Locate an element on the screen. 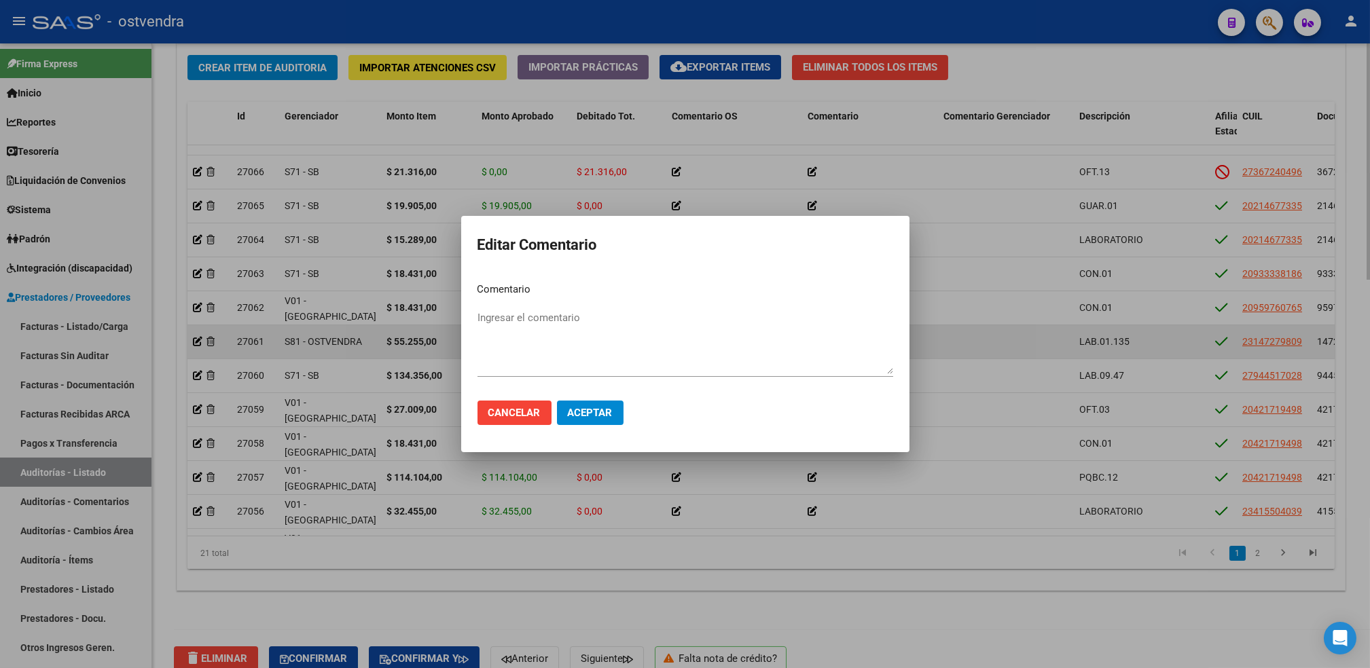 The width and height of the screenshot is (1370, 668). div: Open Intercom Messenger is located at coordinates (1340, 639).